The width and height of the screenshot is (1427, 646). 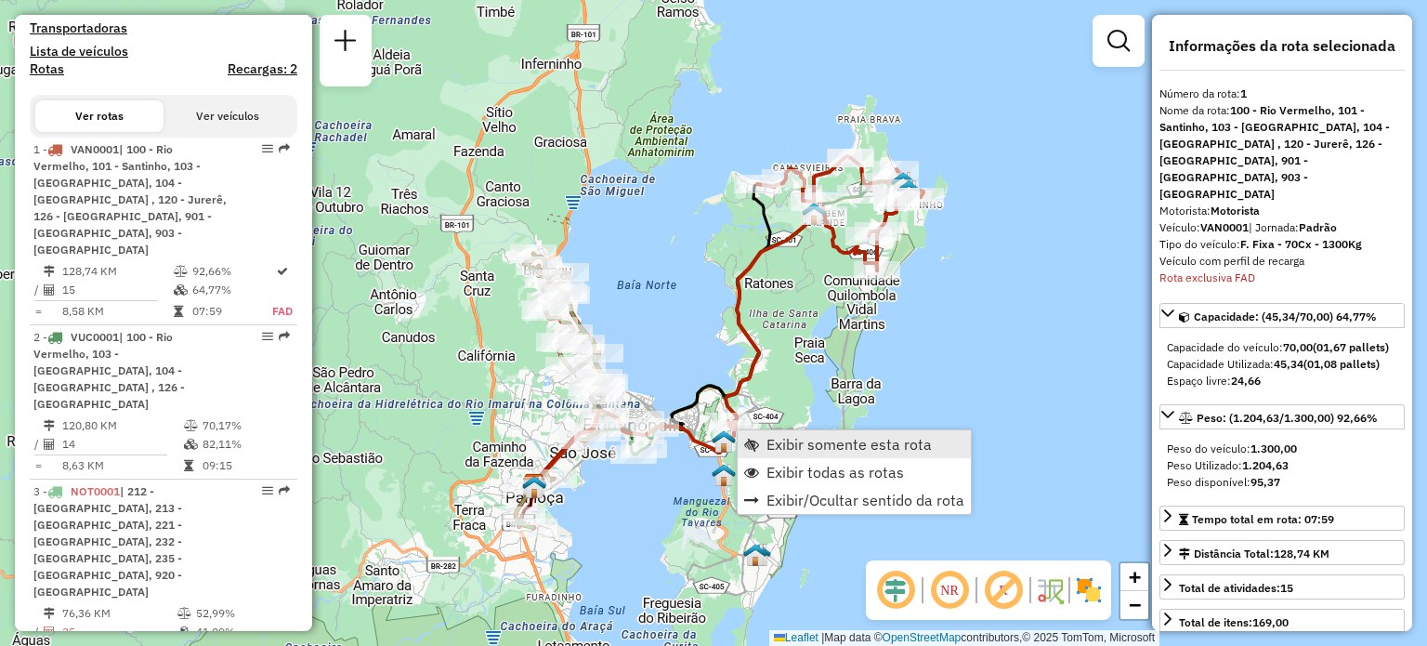 I want to click on div: Nome da rota:, so click(x=1282, y=152).